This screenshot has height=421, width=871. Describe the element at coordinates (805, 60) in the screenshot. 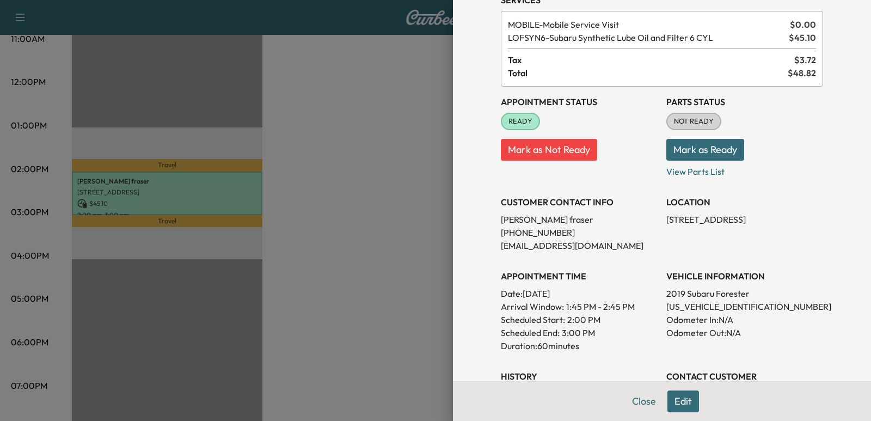

I see `span: $ 3.72` at that location.